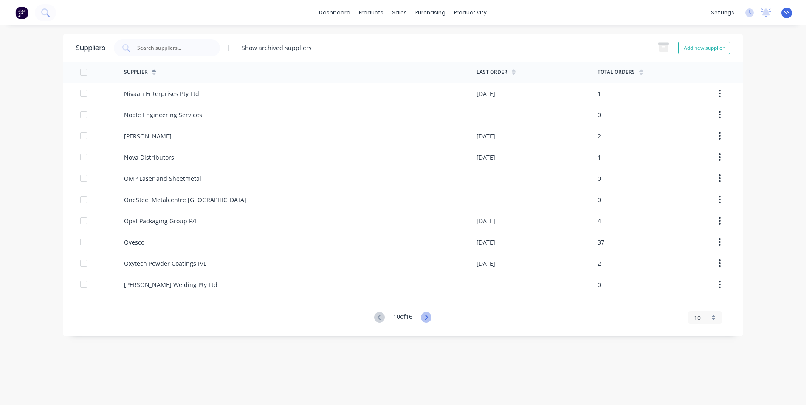 The width and height of the screenshot is (812, 405). Describe the element at coordinates (470, 13) in the screenshot. I see `div: productivity` at that location.